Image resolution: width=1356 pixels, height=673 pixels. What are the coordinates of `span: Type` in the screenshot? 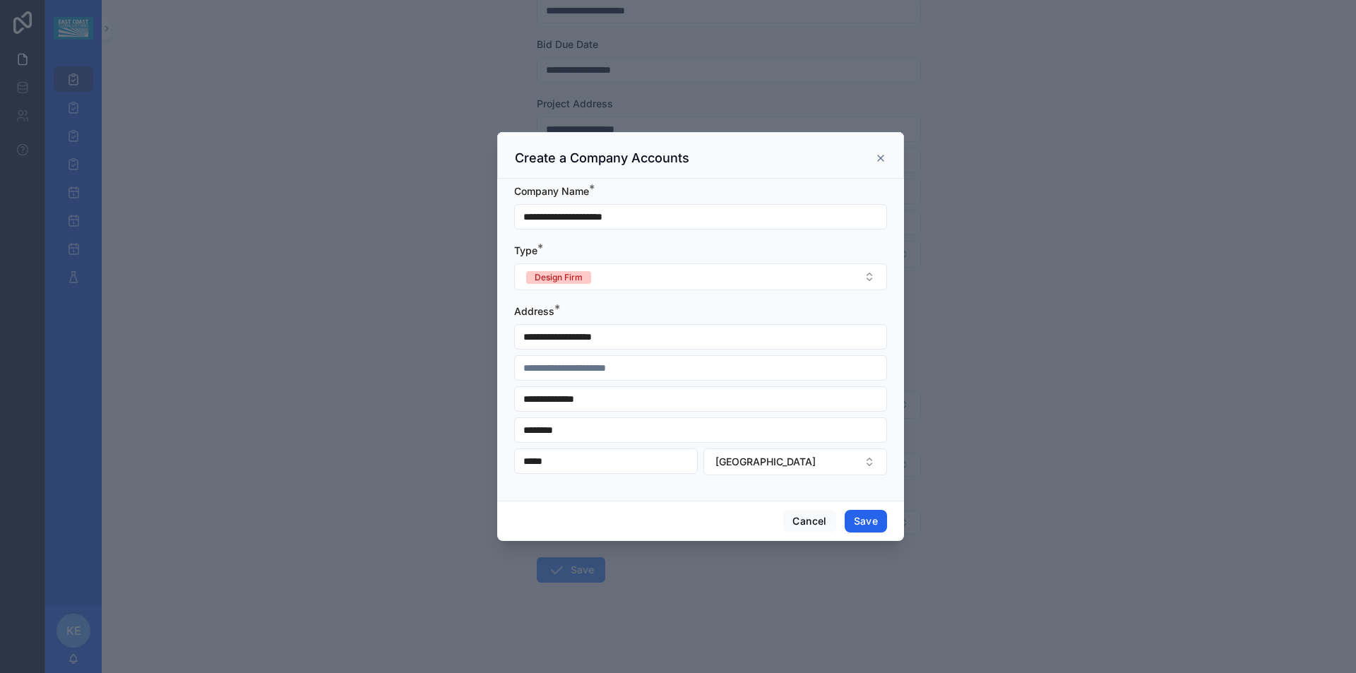 It's located at (526, 250).